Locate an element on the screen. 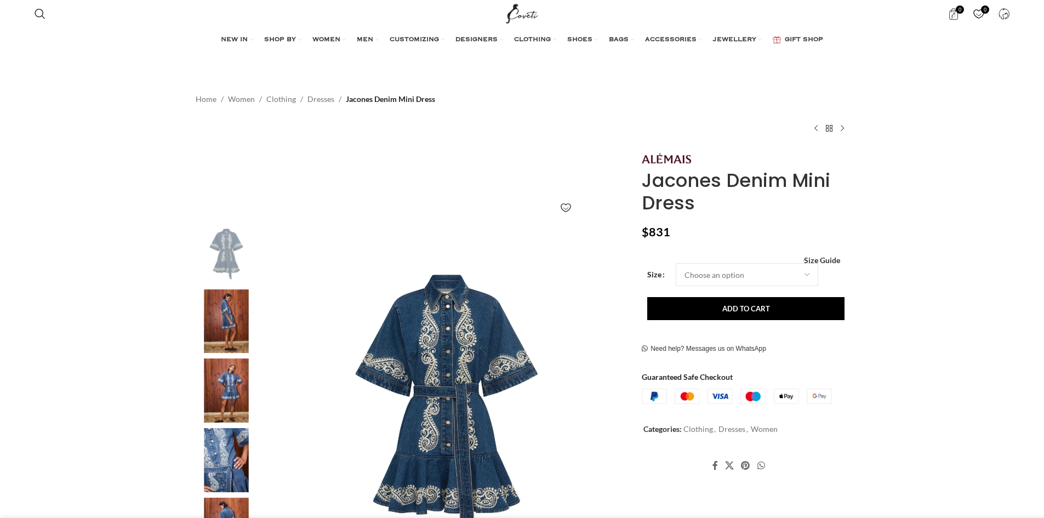 The height and width of the screenshot is (518, 1044). span: CUSTOMIZING is located at coordinates (414, 40).